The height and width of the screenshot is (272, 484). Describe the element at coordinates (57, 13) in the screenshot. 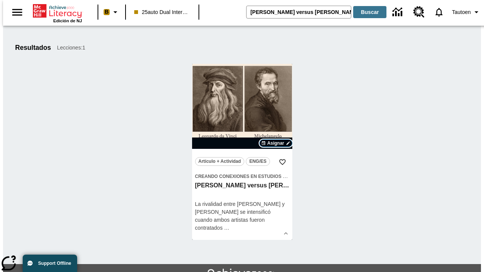

I see `div: Portada` at that location.